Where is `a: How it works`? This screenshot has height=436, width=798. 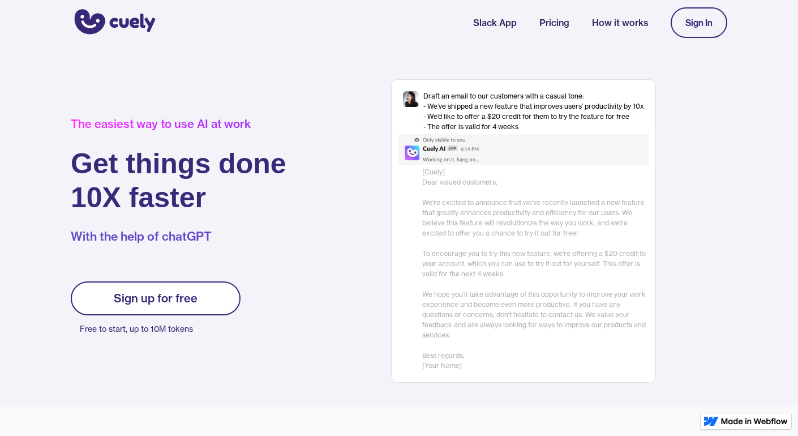 a: How it works is located at coordinates (620, 23).